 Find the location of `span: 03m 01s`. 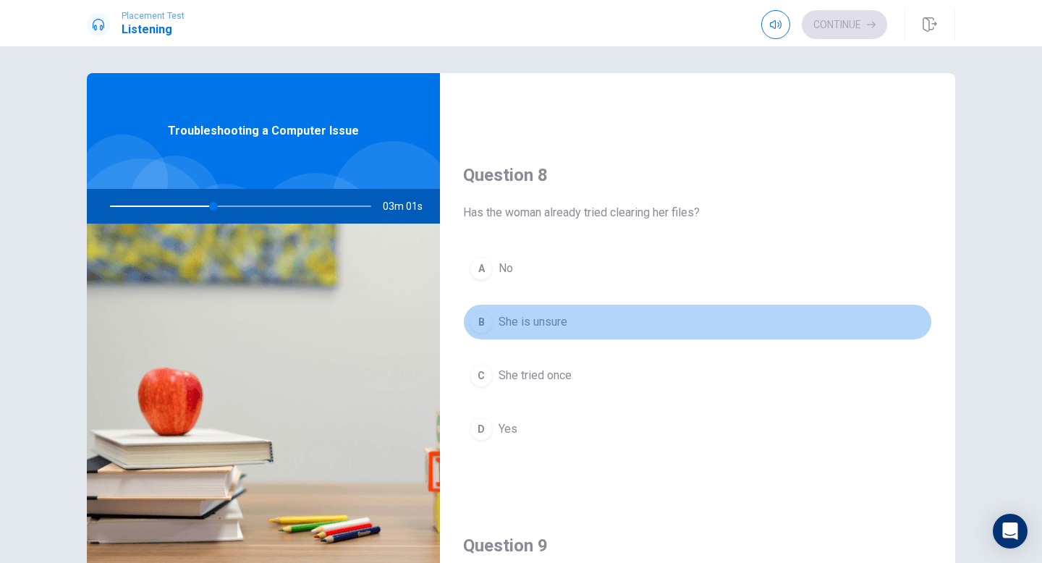

span: 03m 01s is located at coordinates (408, 206).